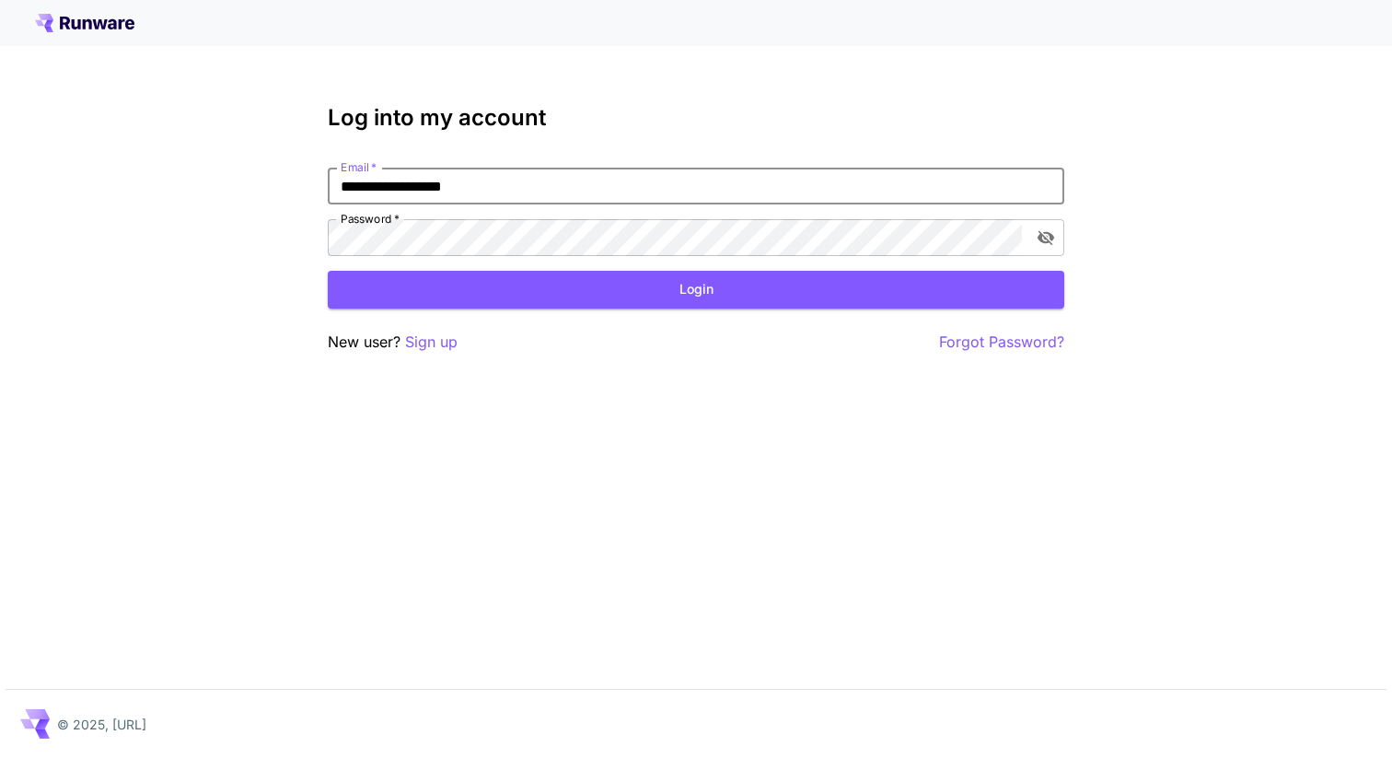  I want to click on label: Password, so click(370, 218).